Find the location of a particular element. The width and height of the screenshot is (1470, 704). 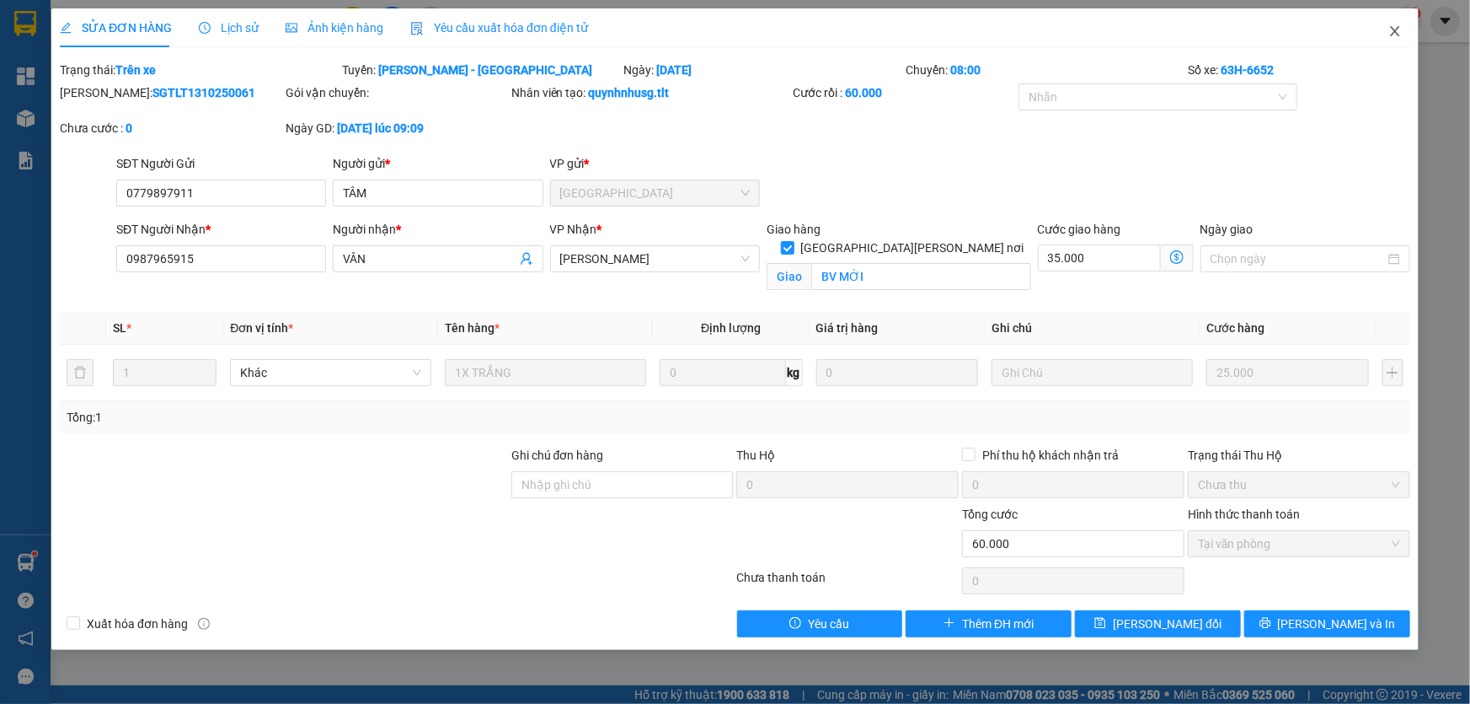

span: Chưa thu is located at coordinates (1299, 485).